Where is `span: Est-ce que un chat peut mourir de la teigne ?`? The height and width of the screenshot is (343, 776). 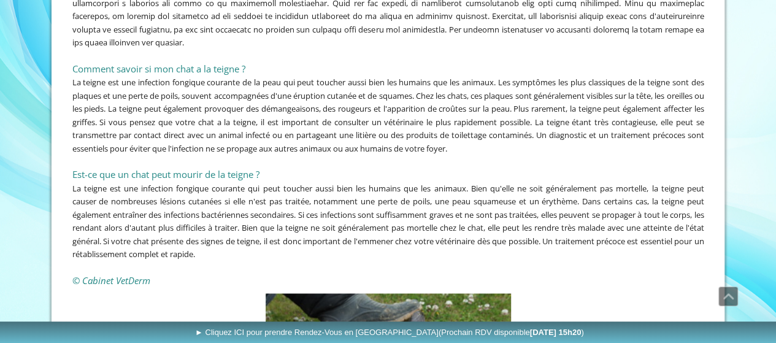
span: Est-ce que un chat peut mourir de la teigne ? is located at coordinates (166, 174).